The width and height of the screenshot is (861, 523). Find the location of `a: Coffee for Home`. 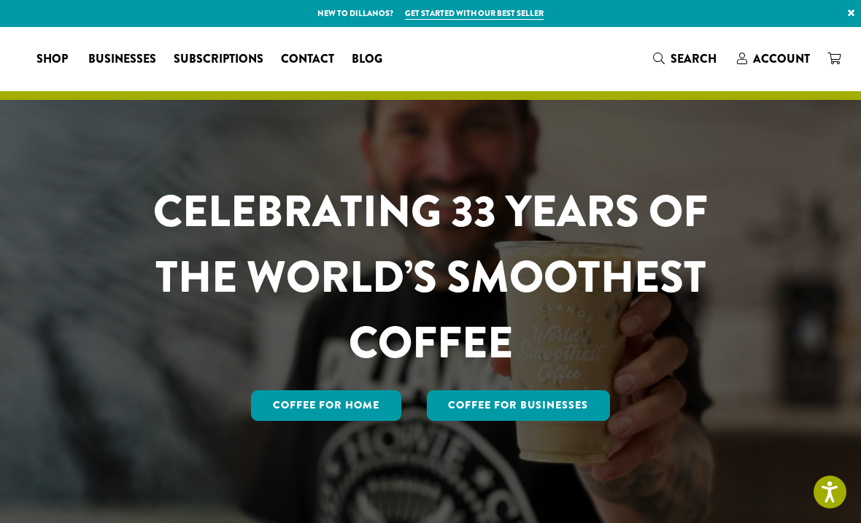

a: Coffee for Home is located at coordinates (326, 405).